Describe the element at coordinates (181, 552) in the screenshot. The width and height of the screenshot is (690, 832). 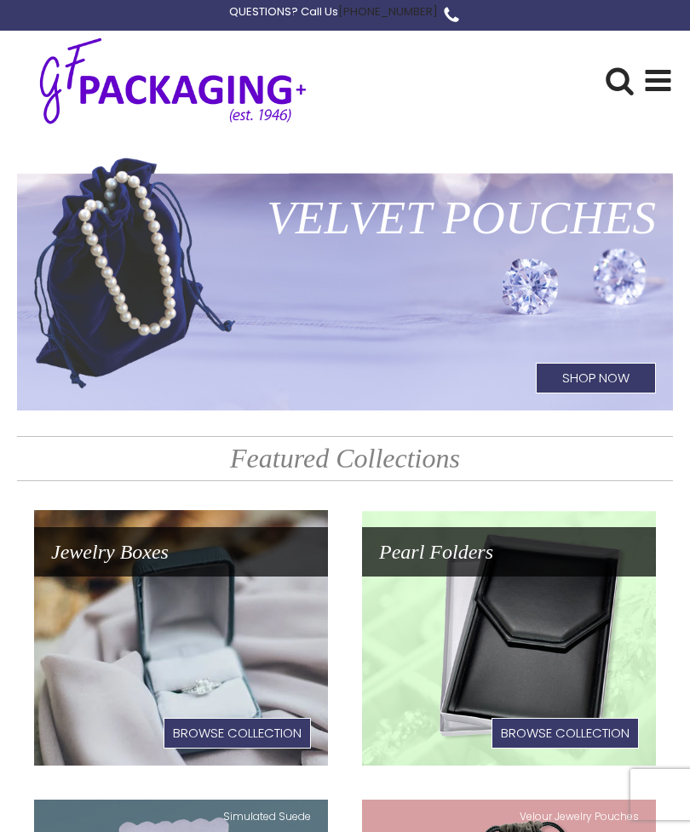
I see `h1: Jewelry Boxes` at that location.